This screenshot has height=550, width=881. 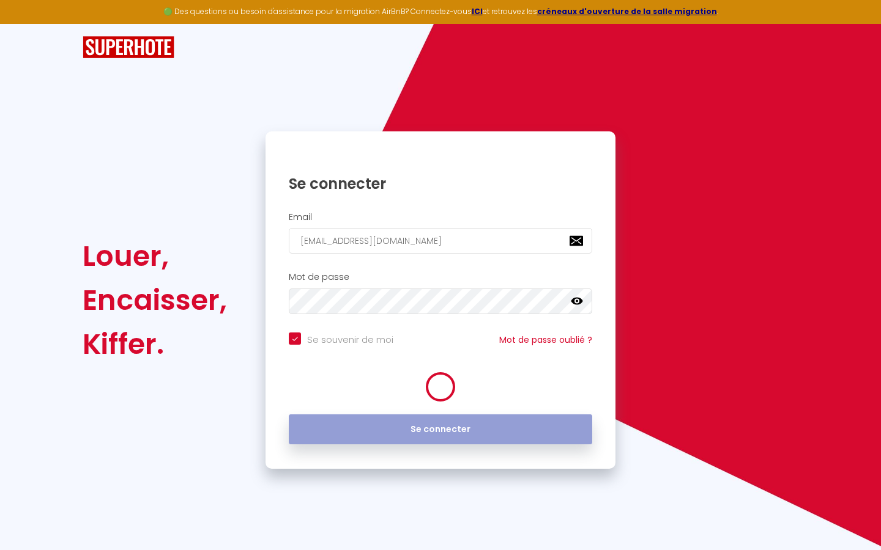 I want to click on h2: Email, so click(x=440, y=217).